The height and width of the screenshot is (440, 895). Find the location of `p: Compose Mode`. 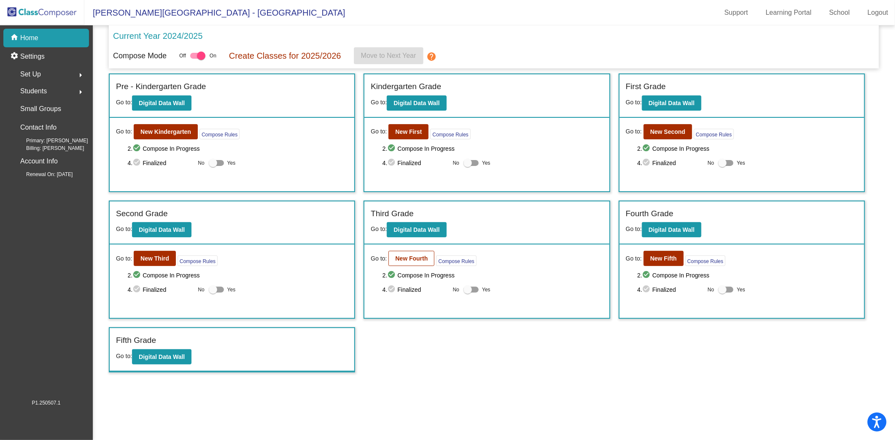

p: Compose Mode is located at coordinates (140, 56).